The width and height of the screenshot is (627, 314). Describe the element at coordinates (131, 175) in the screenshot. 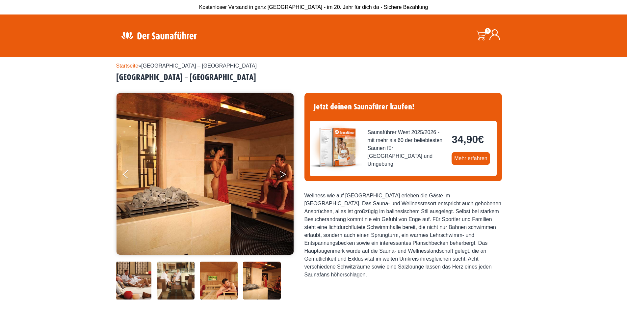

I see `button: Previous` at that location.